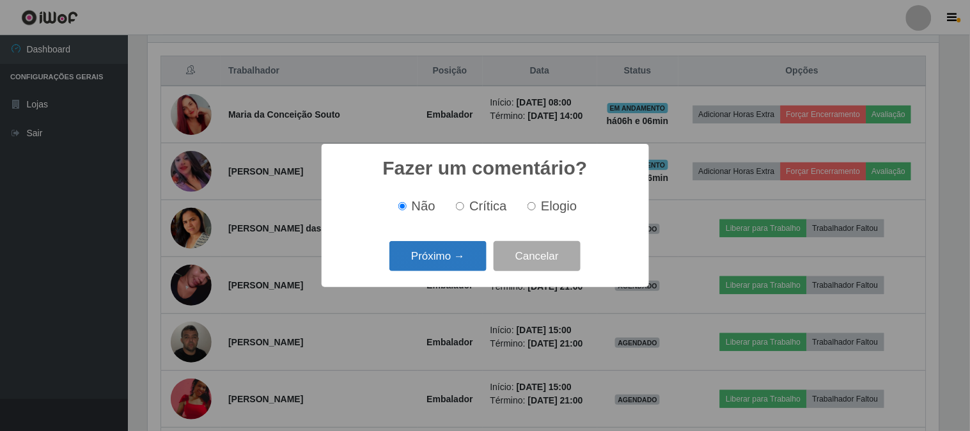  Describe the element at coordinates (485, 168) in the screenshot. I see `h2: Fazer um comentário?` at that location.